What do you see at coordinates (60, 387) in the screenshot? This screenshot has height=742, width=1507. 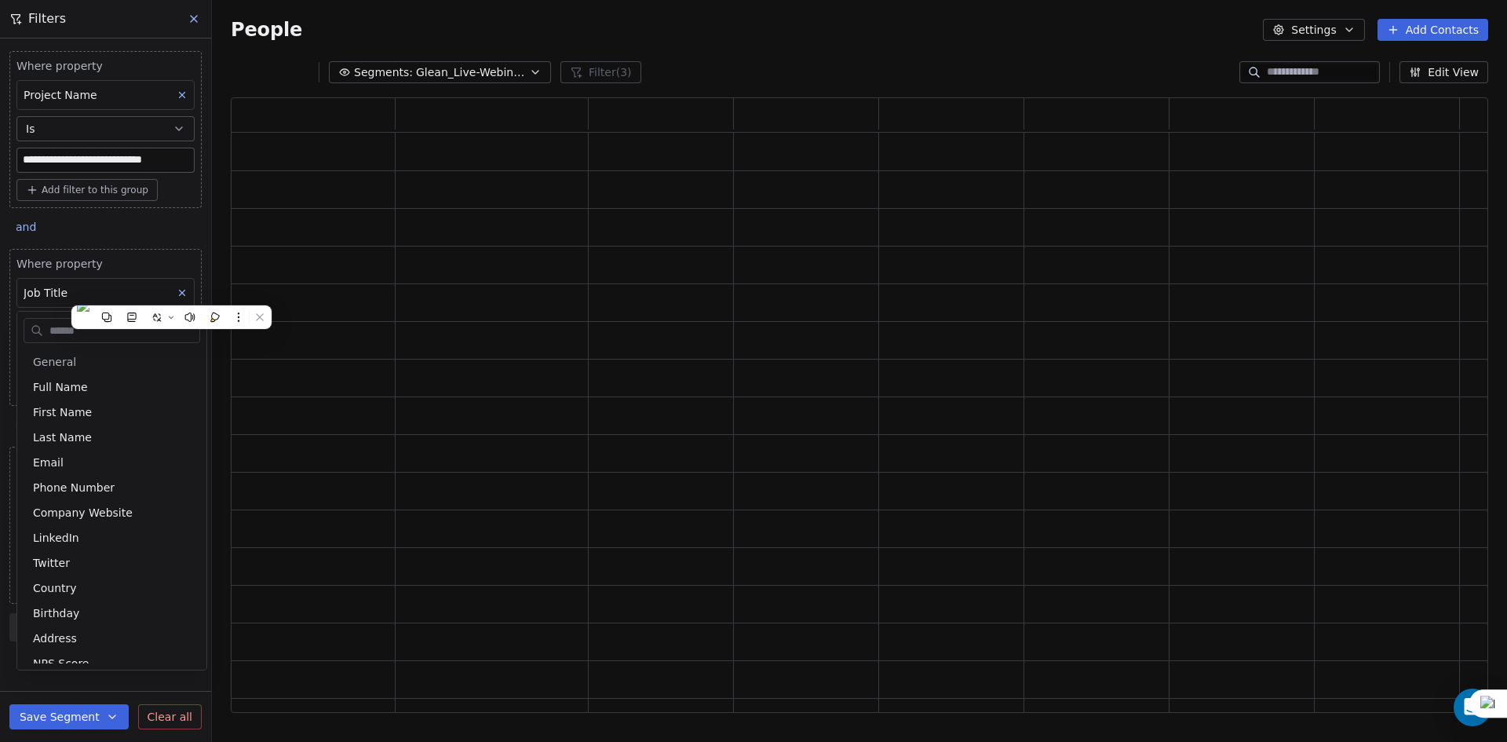 I see `span: Full Name` at bounding box center [60, 387].